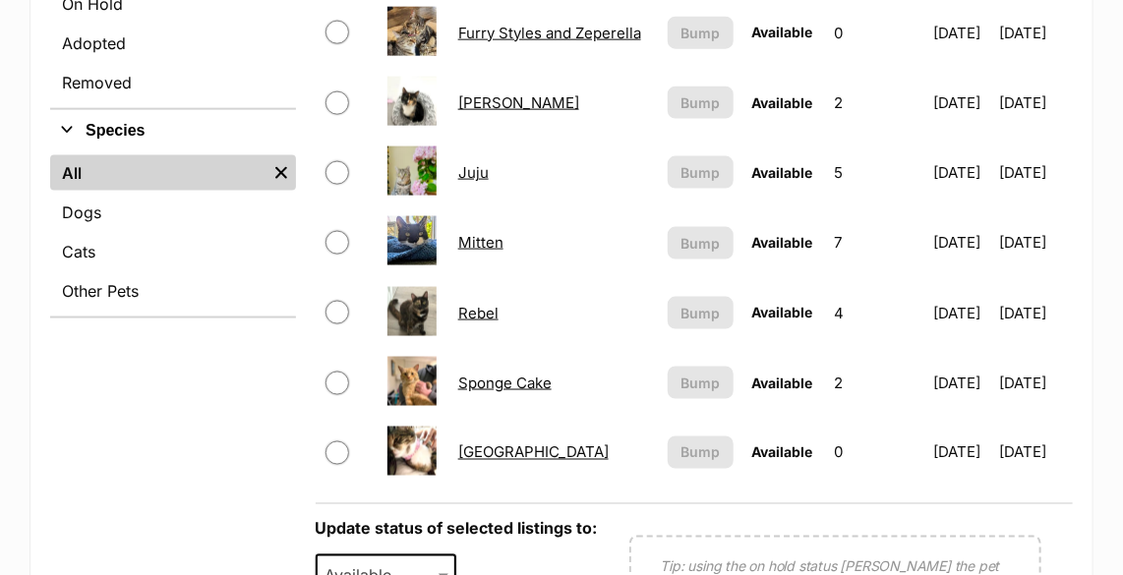  Describe the element at coordinates (876, 453) in the screenshot. I see `td: 0` at that location.